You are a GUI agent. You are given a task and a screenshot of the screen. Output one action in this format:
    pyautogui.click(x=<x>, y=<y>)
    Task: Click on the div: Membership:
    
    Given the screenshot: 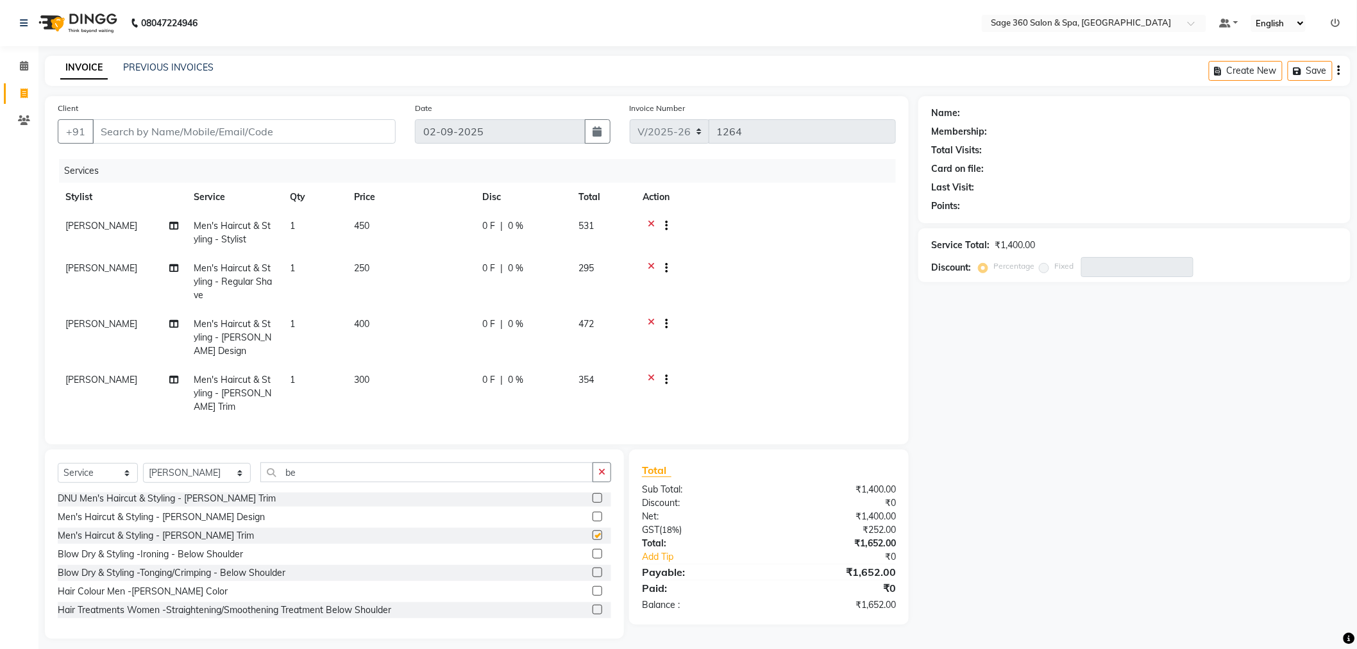 What is the action you would take?
    pyautogui.click(x=959, y=132)
    